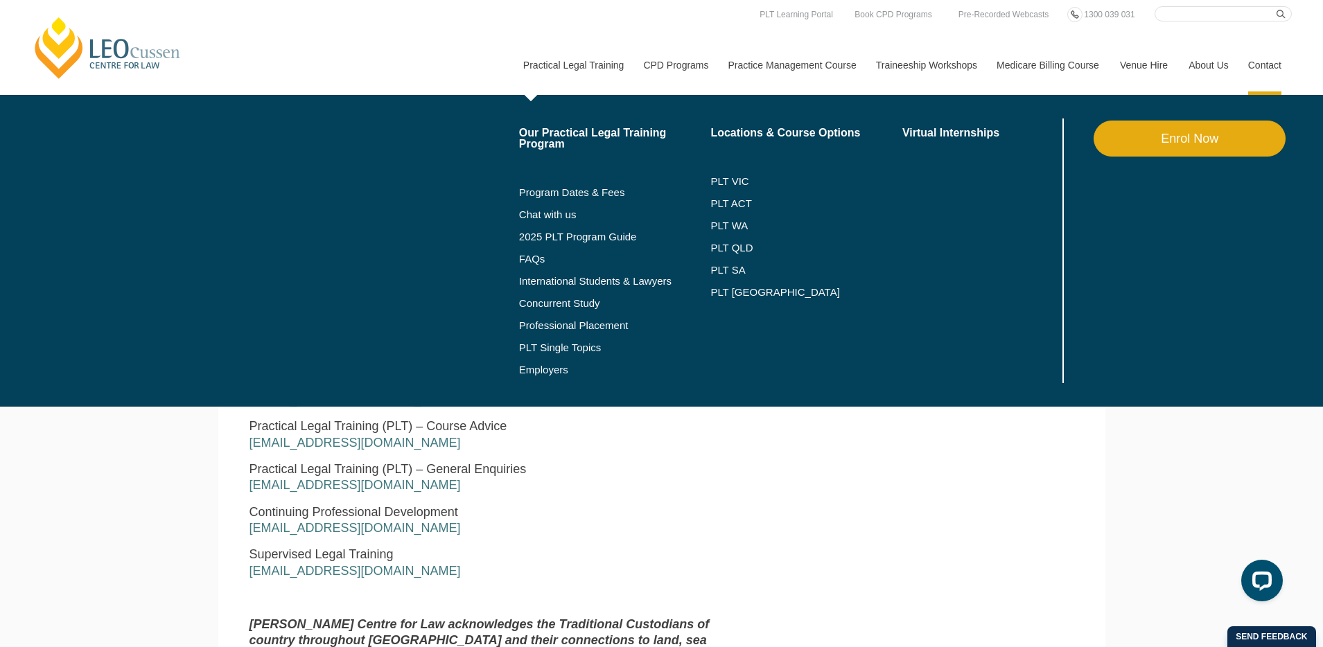 The height and width of the screenshot is (647, 1323). I want to click on a: PLT Single Topics, so click(615, 348).